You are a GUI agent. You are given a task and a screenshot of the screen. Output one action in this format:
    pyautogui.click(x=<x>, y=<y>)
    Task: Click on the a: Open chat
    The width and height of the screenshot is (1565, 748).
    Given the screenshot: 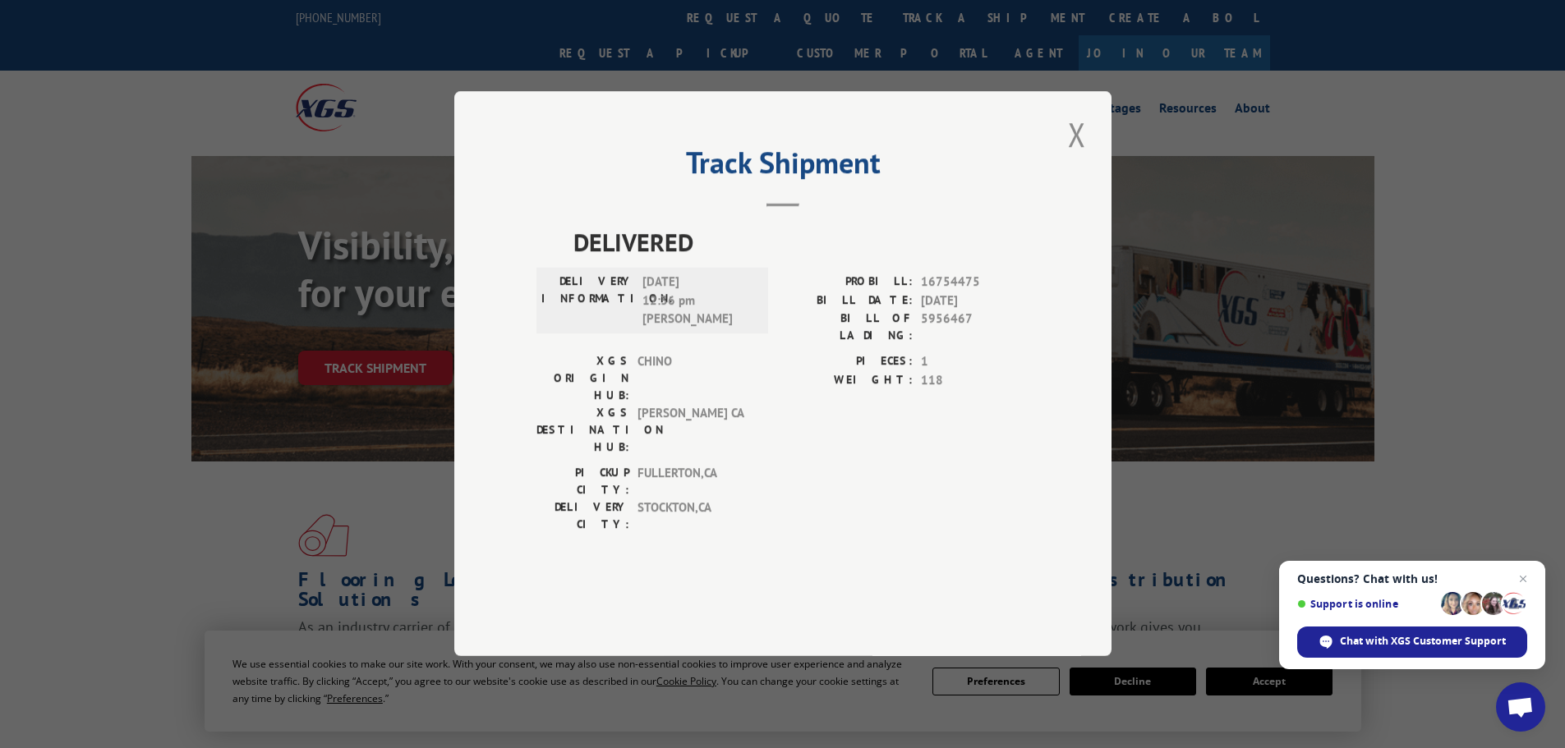 What is the action you would take?
    pyautogui.click(x=1521, y=707)
    